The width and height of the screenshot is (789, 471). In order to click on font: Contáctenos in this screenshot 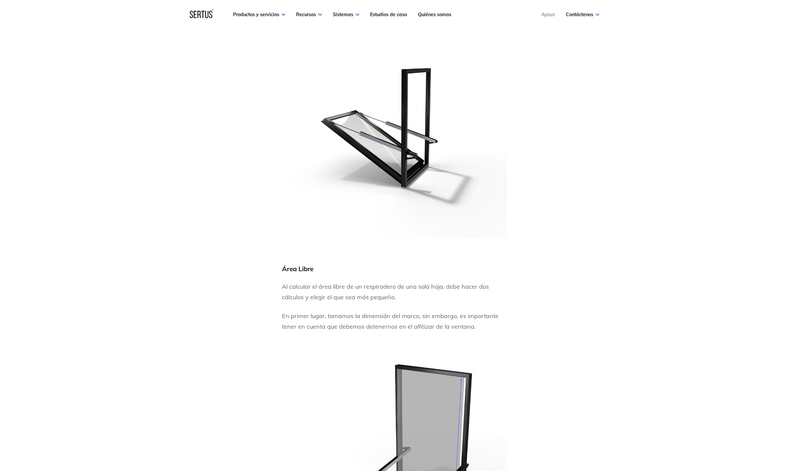, I will do `click(580, 15)`.